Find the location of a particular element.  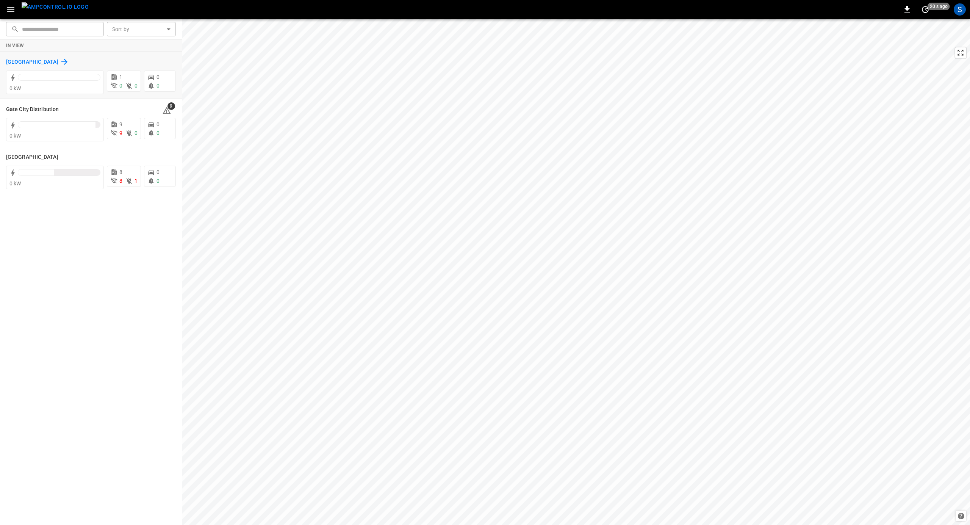

h6: Huntington Beach is located at coordinates (32, 157).